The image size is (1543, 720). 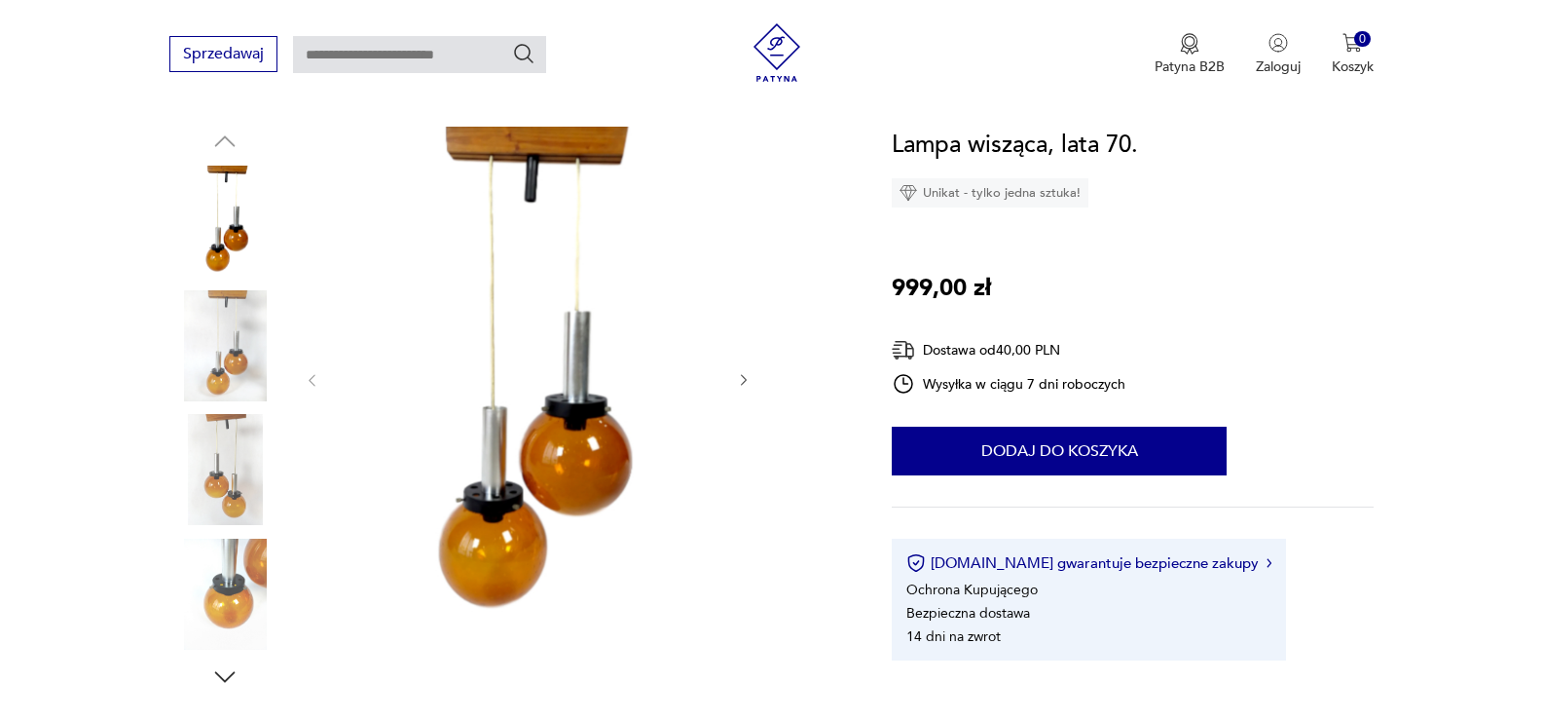 I want to click on li: 14 dni na zwrot, so click(x=953, y=636).